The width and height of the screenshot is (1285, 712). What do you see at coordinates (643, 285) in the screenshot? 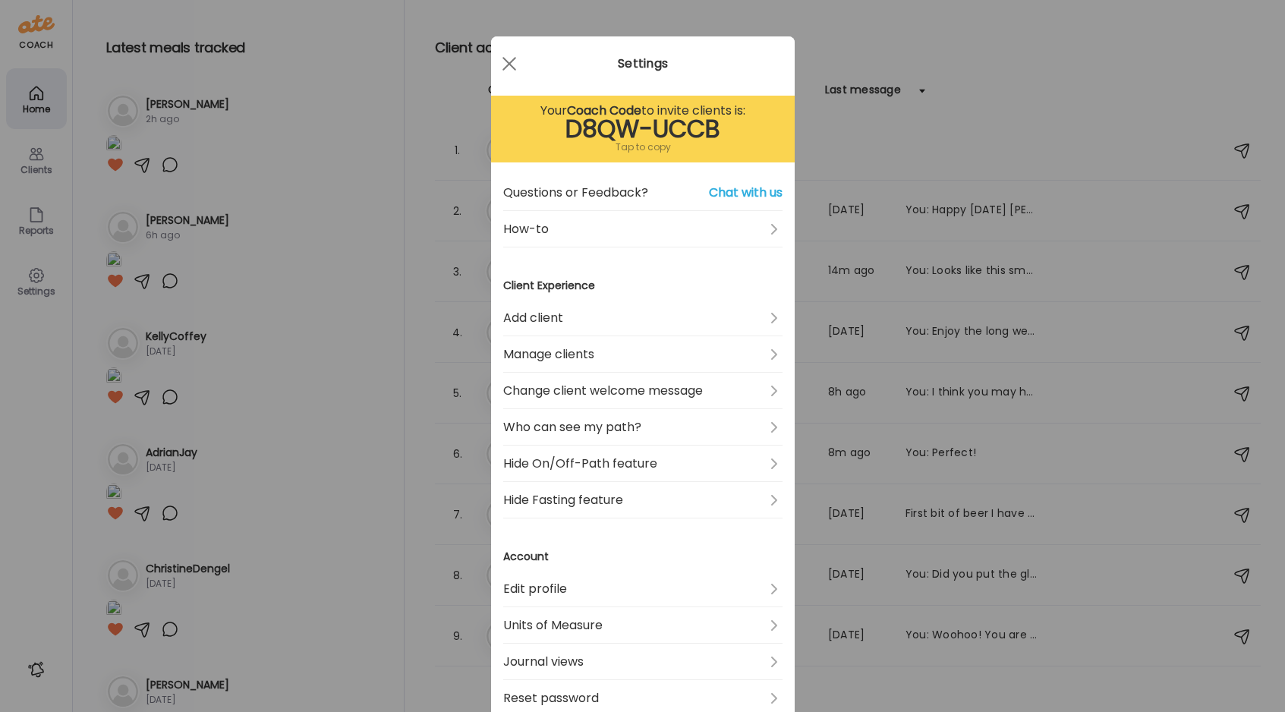
I see `h3: Client Experience` at bounding box center [643, 285].